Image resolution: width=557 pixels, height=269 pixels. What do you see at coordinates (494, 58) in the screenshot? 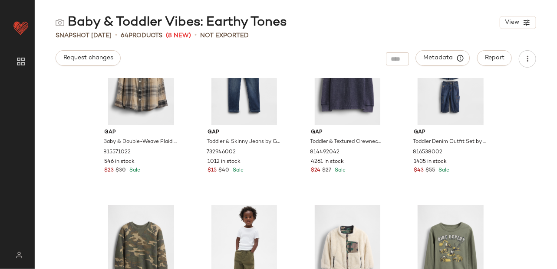
I see `button: Report` at bounding box center [494, 58].